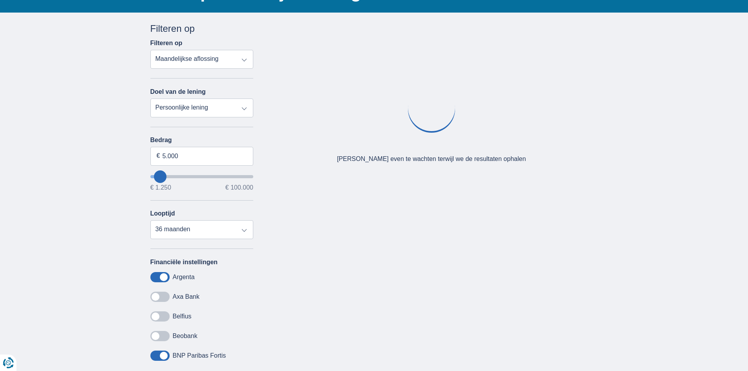 The image size is (748, 371). Describe the element at coordinates (202, 177) in the screenshot. I see `a: wantToBorrow` at that location.